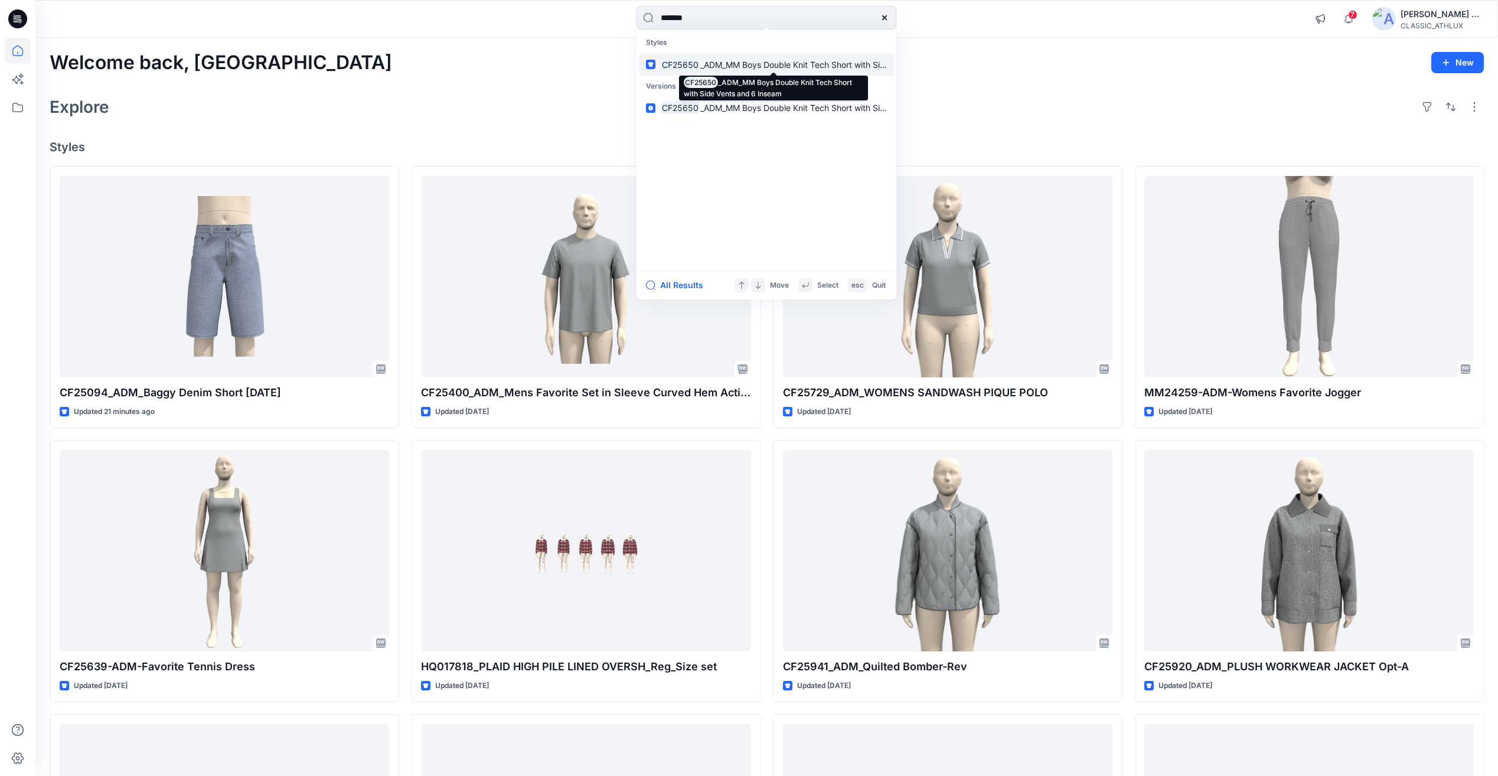 The image size is (1498, 776). Describe the element at coordinates (1309, 393) in the screenshot. I see `p: MM24259-ADM-Womens Favorite Jogger` at that location.